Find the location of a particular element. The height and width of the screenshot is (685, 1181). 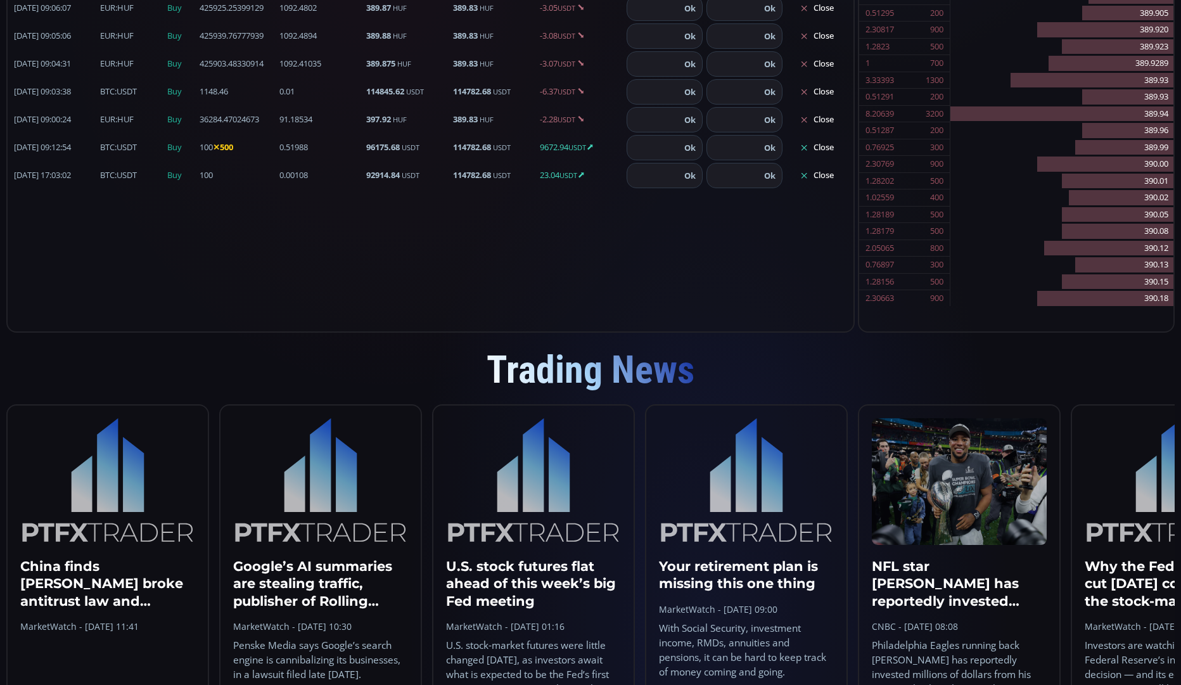

b: 114782.68 is located at coordinates (472, 175).